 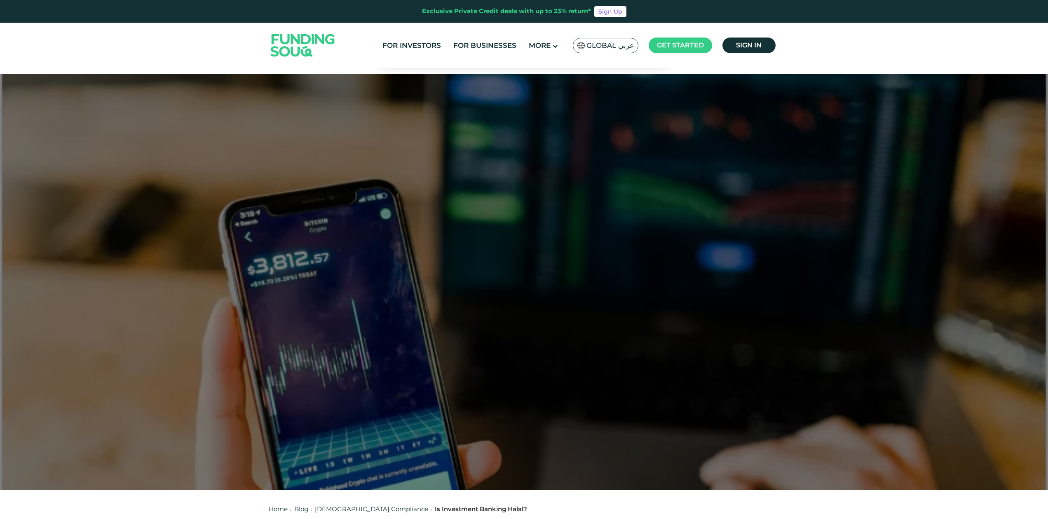 I want to click on a: For Investors, so click(x=412, y=45).